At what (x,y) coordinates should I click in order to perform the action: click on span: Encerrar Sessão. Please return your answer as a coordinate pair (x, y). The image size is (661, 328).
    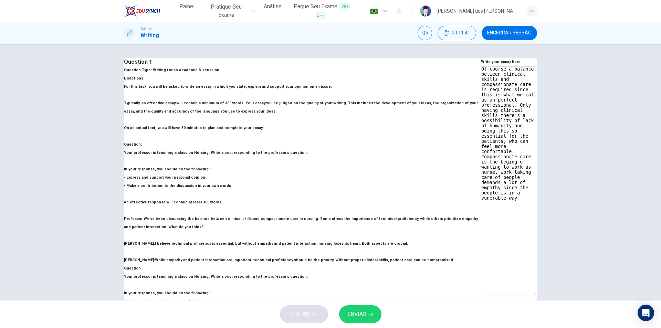
    Looking at the image, I should click on (509, 33).